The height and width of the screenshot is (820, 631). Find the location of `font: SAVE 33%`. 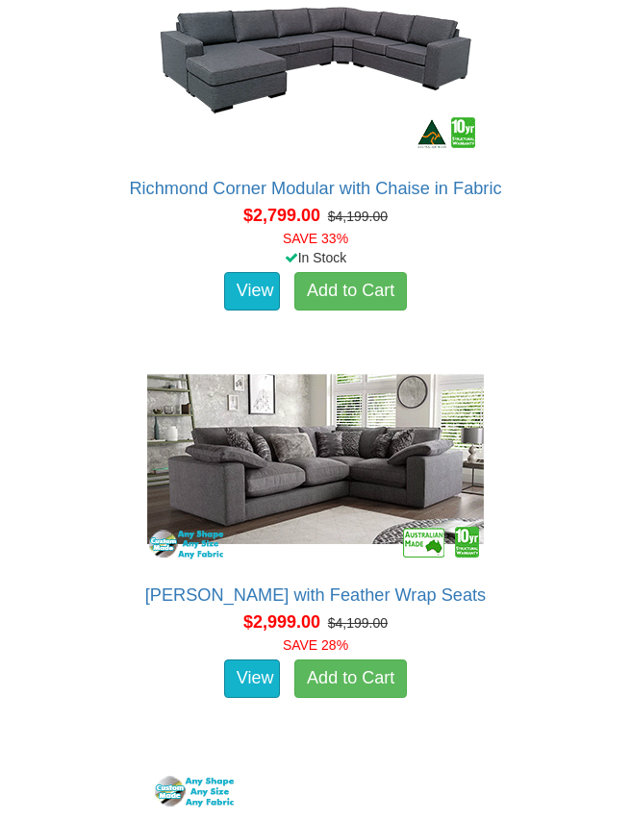

font: SAVE 33% is located at coordinates (315, 239).